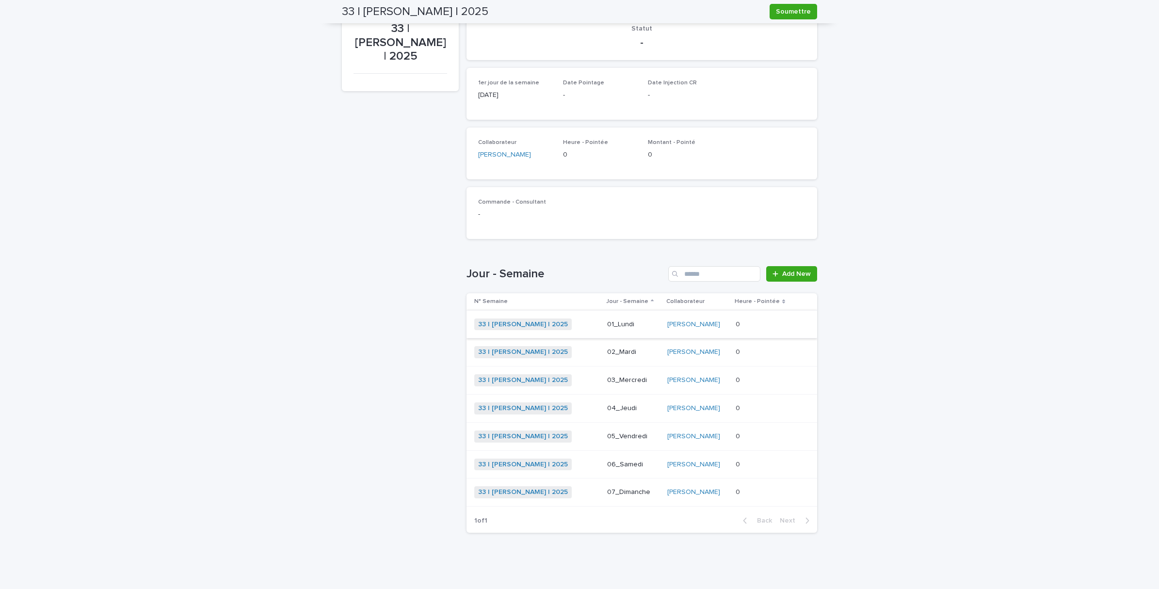 Image resolution: width=1159 pixels, height=589 pixels. Describe the element at coordinates (585, 143) in the screenshot. I see `span: Heure - Pointée` at that location.